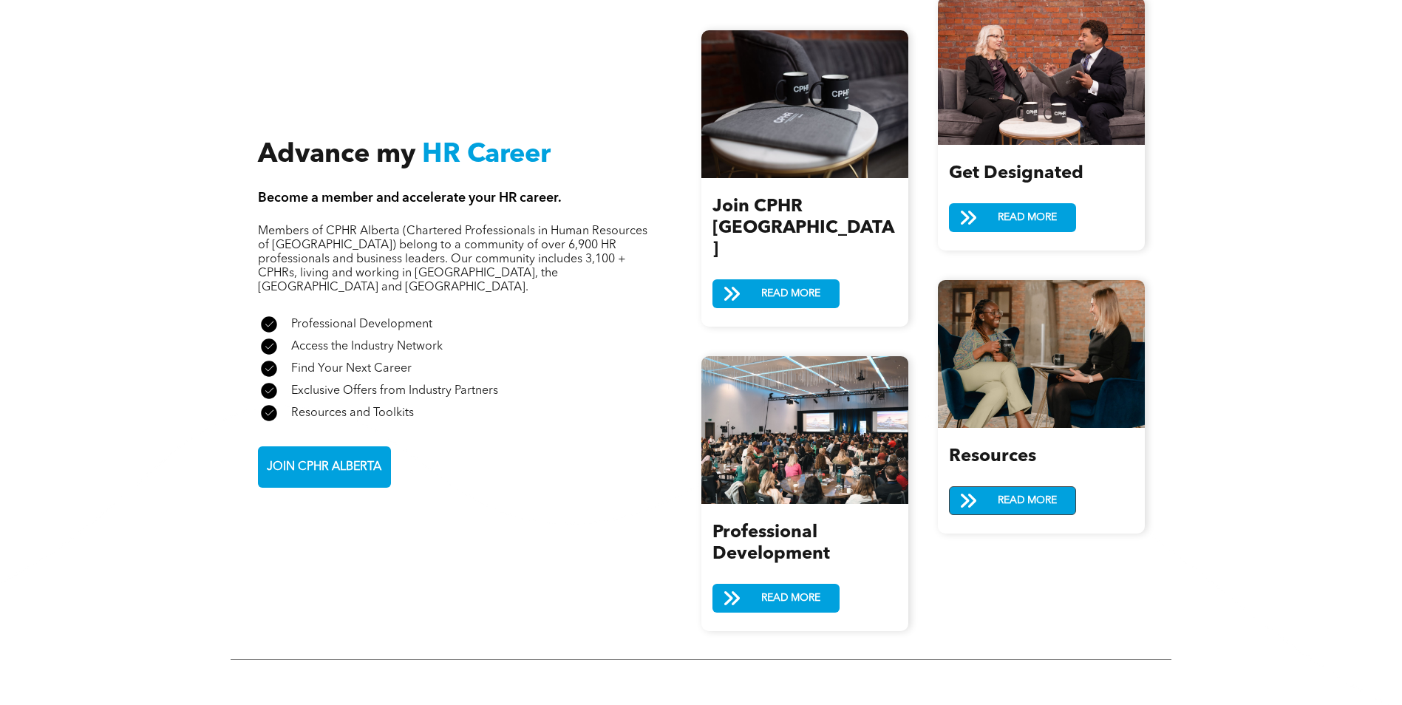  I want to click on span: JOIN CPHR ALBERTA, so click(324, 467).